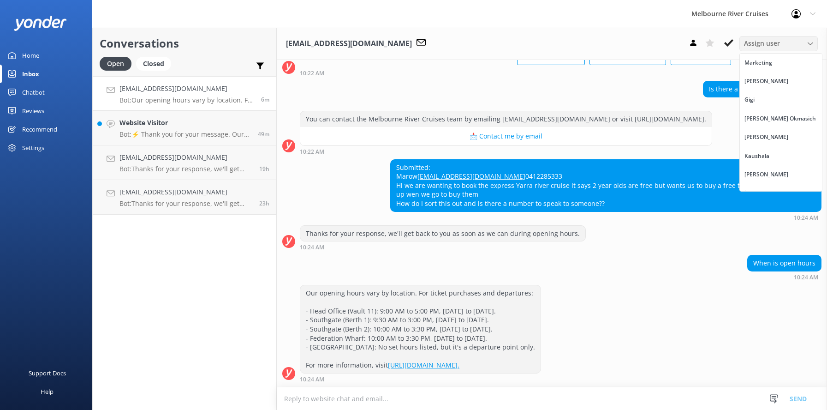  What do you see at coordinates (40, 23) in the screenshot?
I see `img: yonder-white-logo.png` at bounding box center [40, 23].